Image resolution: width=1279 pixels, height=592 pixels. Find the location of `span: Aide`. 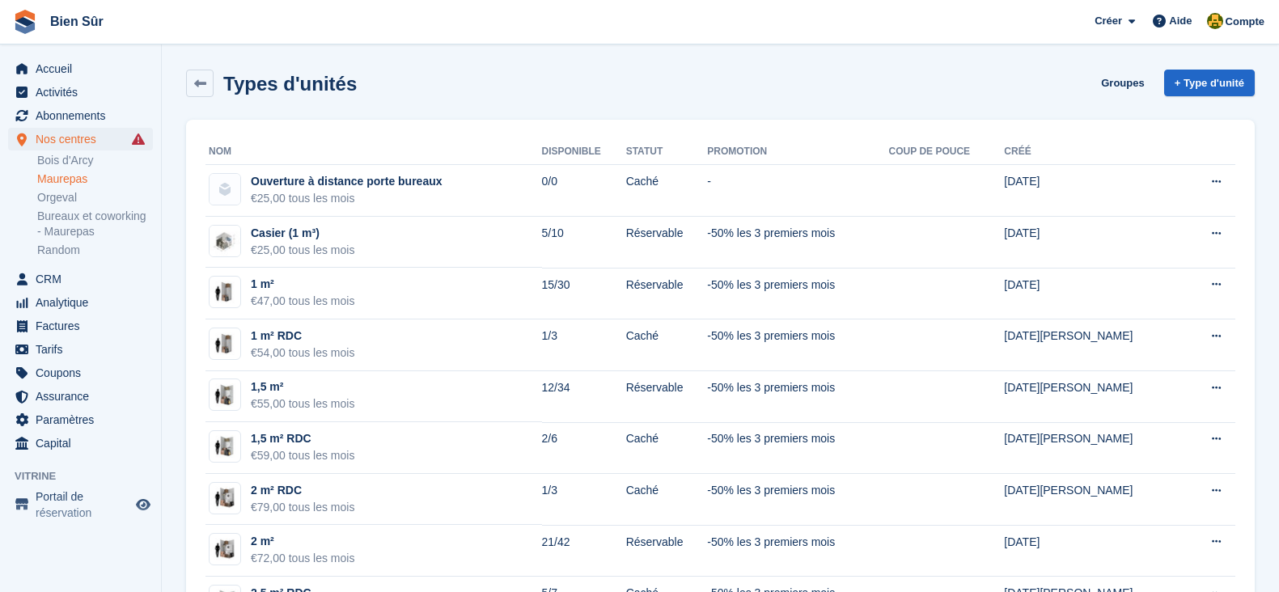

span: Aide is located at coordinates (1180, 21).